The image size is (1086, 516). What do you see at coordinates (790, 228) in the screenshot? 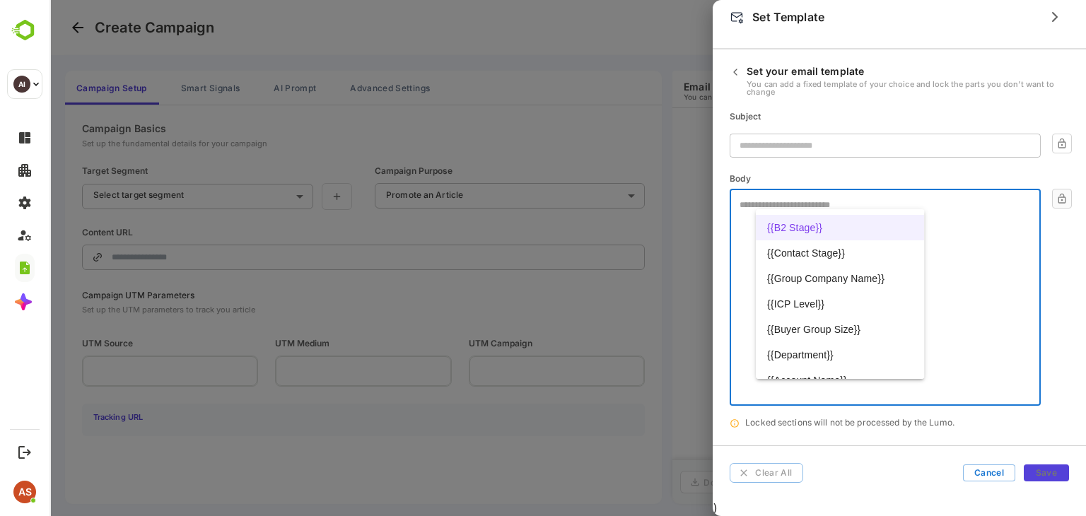
I see `span: {{B2 Stage}}` at bounding box center [790, 228].